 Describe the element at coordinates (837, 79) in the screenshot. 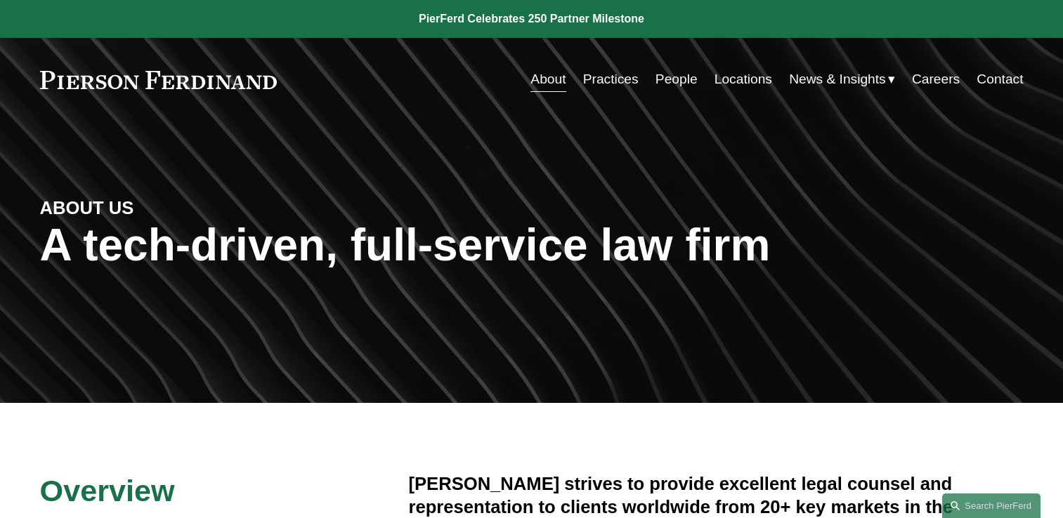

I see `span: News & Insights` at that location.